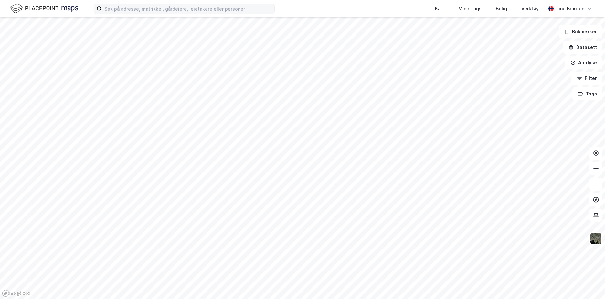 This screenshot has height=299, width=605. Describe the element at coordinates (188, 9) in the screenshot. I see `input: Søk på adresse, matrikkel, gårdeiere, leietakere eller personer` at that location.